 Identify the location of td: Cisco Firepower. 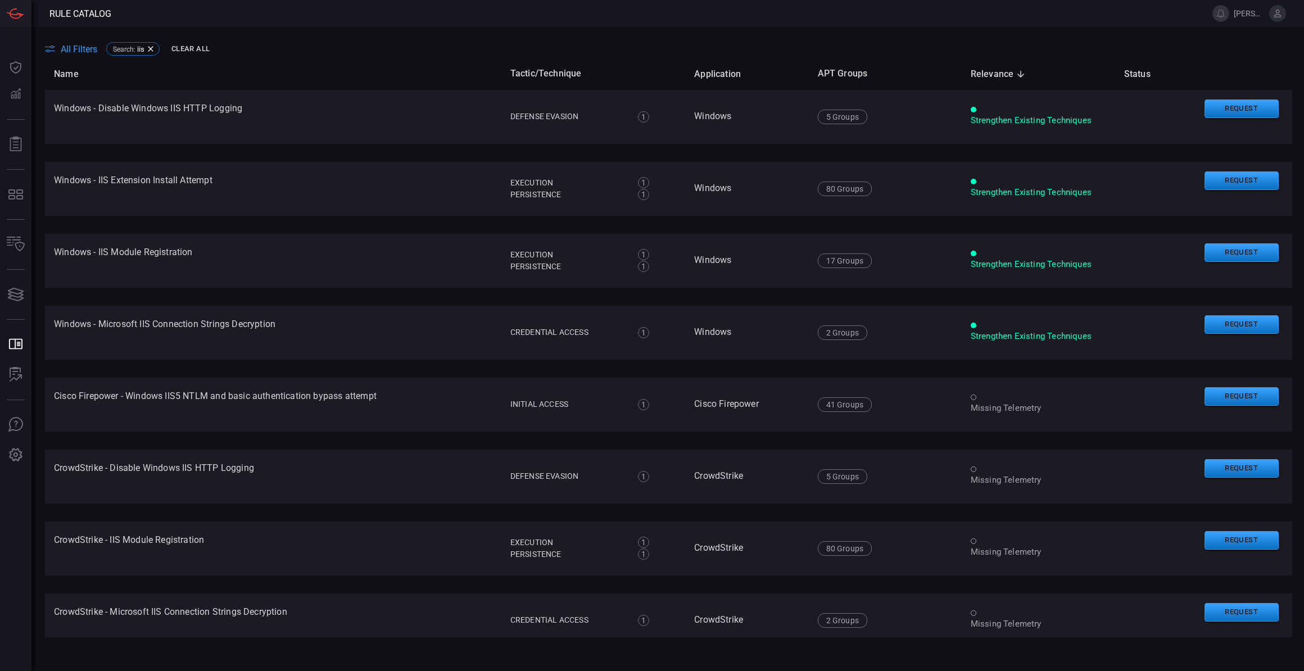
(747, 405).